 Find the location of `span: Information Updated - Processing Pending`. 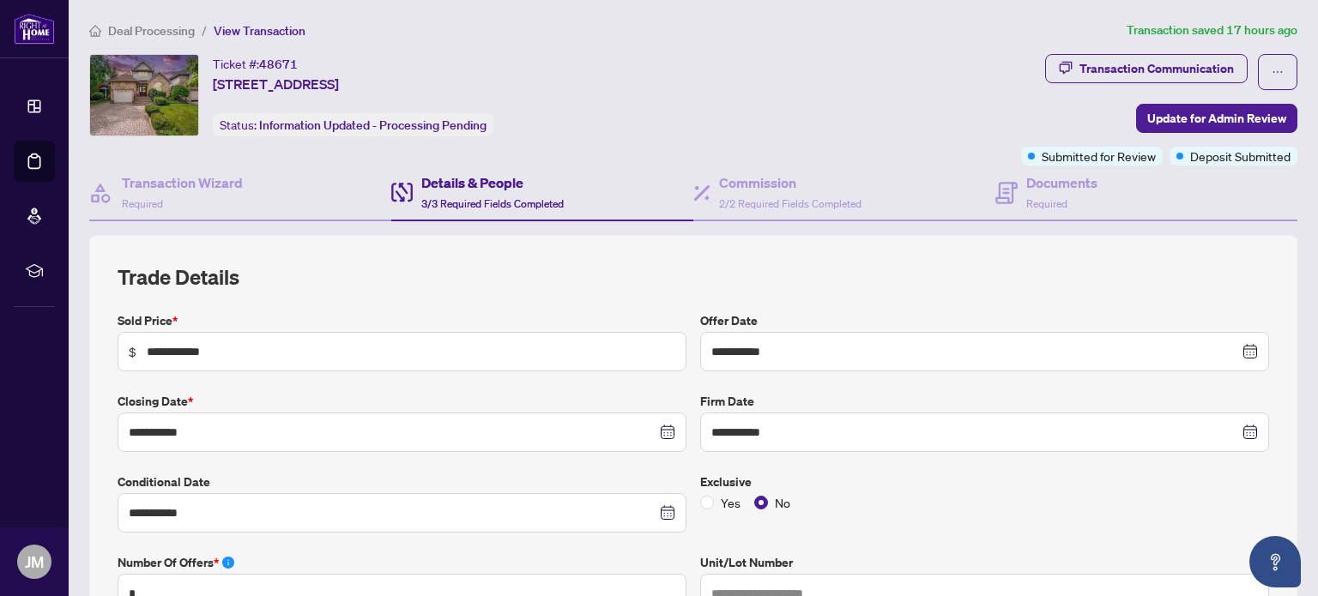

span: Information Updated - Processing Pending is located at coordinates (372, 125).